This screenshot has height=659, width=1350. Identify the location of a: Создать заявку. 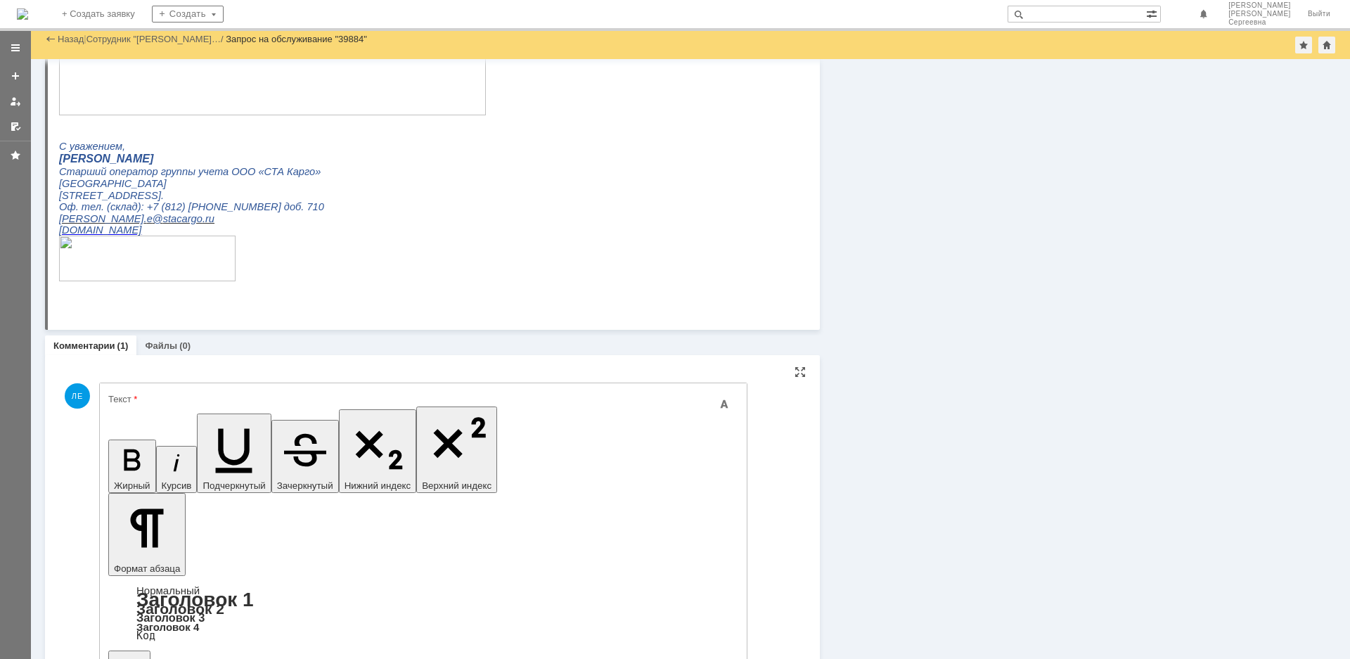
(15, 76).